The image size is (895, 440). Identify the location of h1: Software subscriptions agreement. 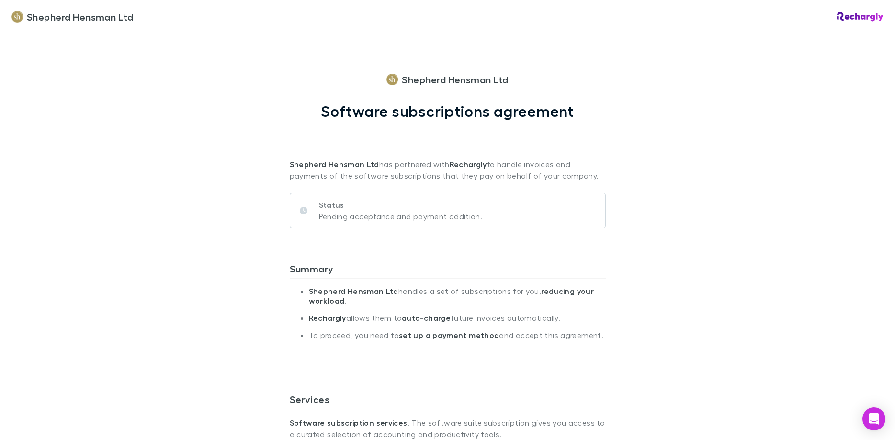
(447, 111).